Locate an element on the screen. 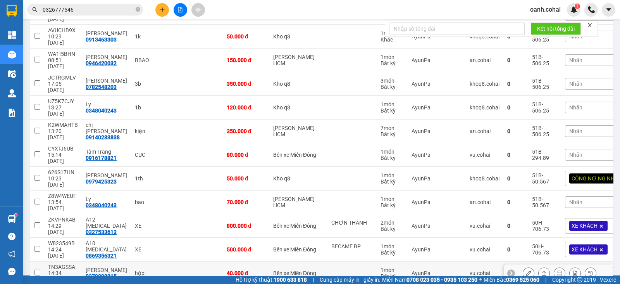 Image resolution: width=620 pixels, height=284 pixels. span: search is located at coordinates (35, 10).